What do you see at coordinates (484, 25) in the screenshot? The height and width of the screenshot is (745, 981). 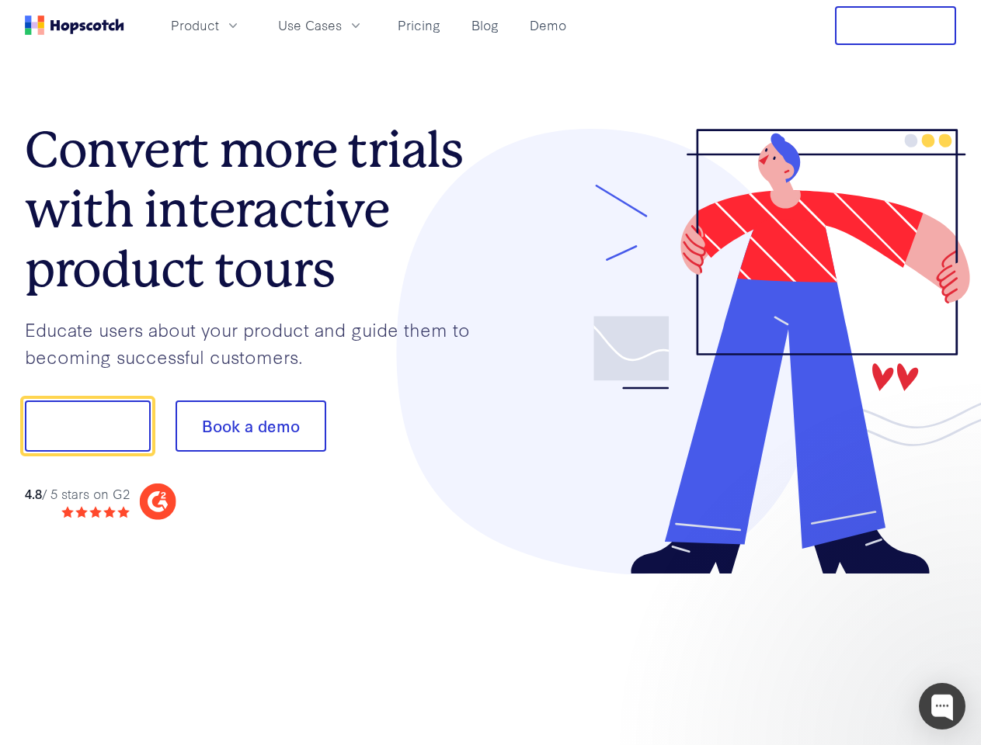 I see `a: Blog` at bounding box center [484, 25].